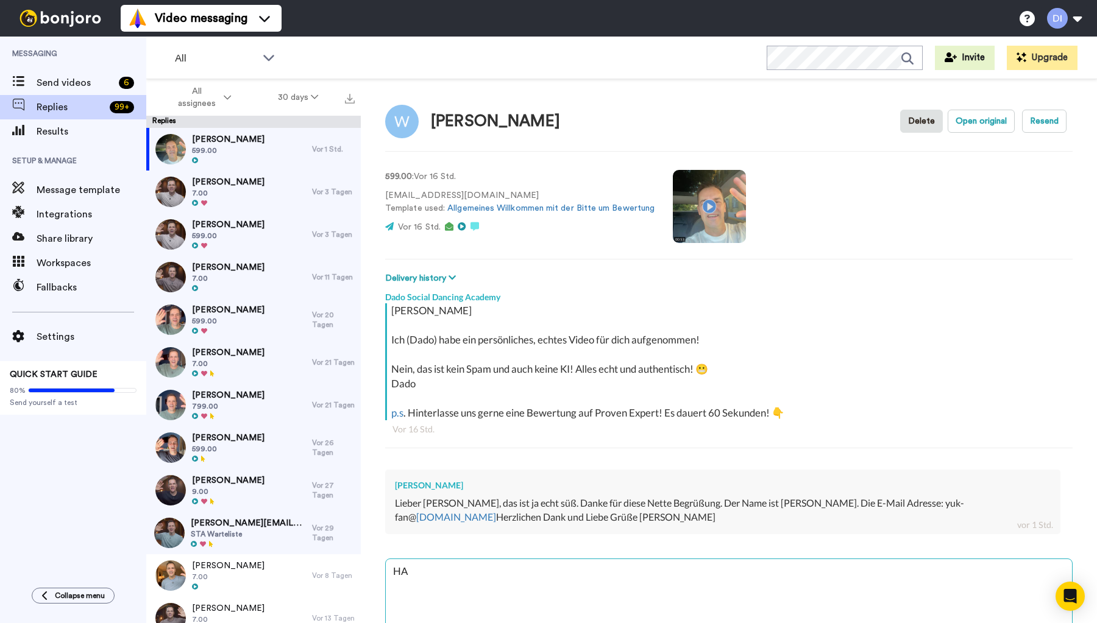 This screenshot has width=1097, height=623. Describe the element at coordinates (91, 239) in the screenshot. I see `span: Share library` at that location.